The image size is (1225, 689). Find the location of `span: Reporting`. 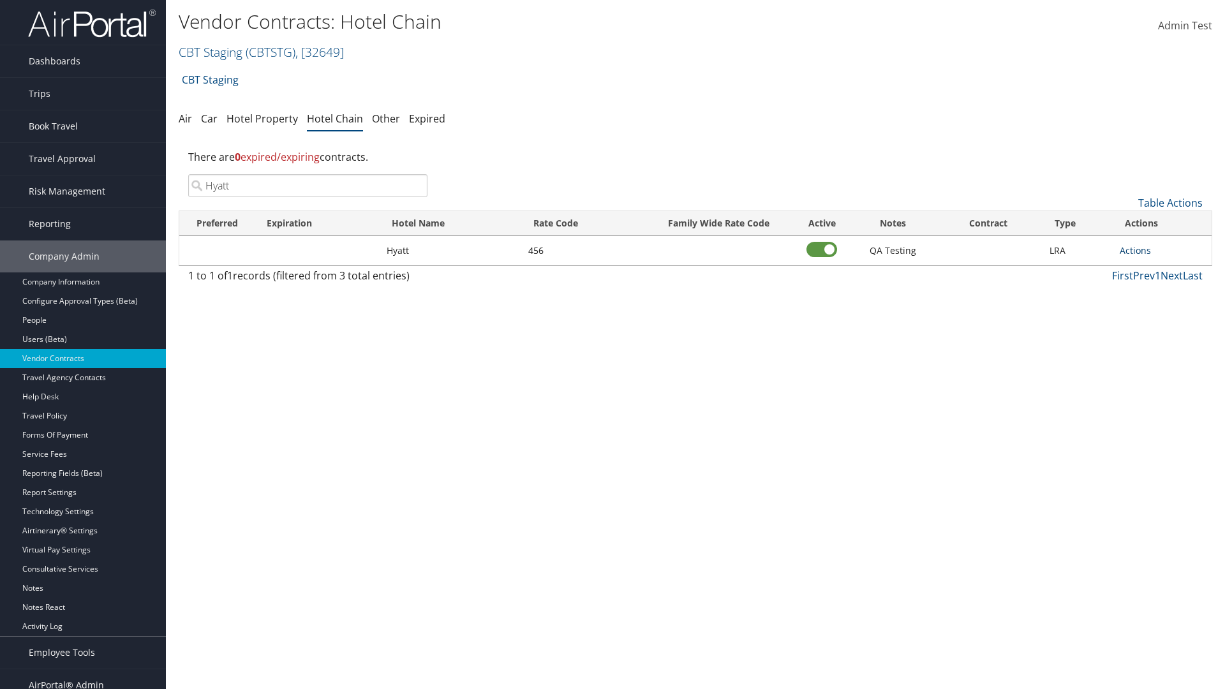

span: Reporting is located at coordinates (50, 224).